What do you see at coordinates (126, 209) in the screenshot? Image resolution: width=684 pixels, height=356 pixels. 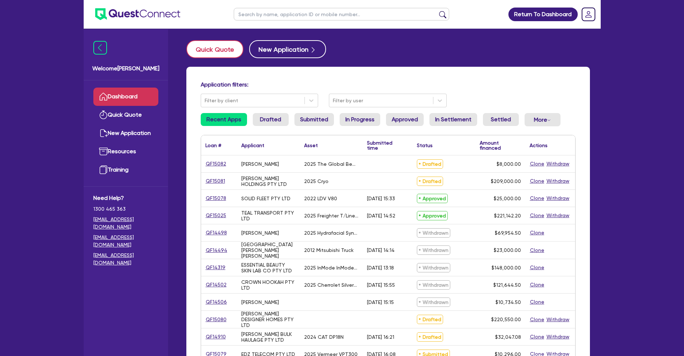 I see `span: 1300 465 363` at bounding box center [126, 209].